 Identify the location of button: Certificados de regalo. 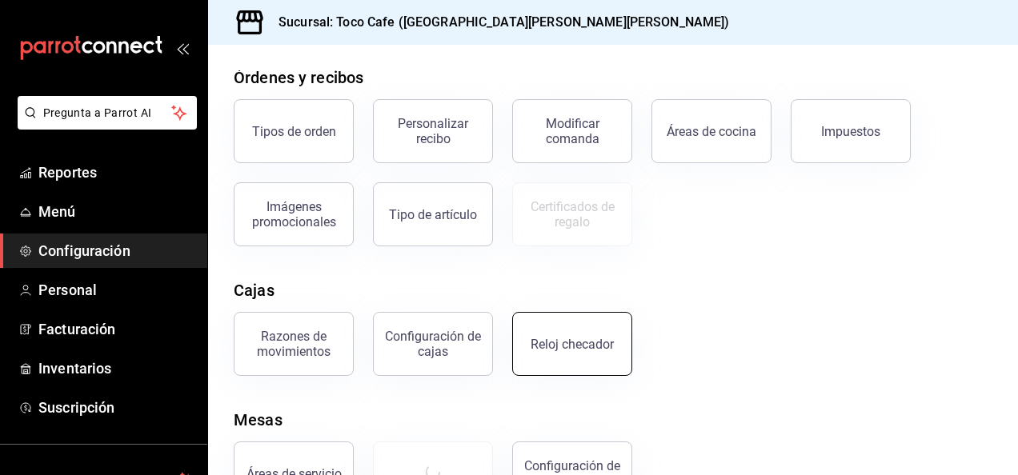
(572, 215).